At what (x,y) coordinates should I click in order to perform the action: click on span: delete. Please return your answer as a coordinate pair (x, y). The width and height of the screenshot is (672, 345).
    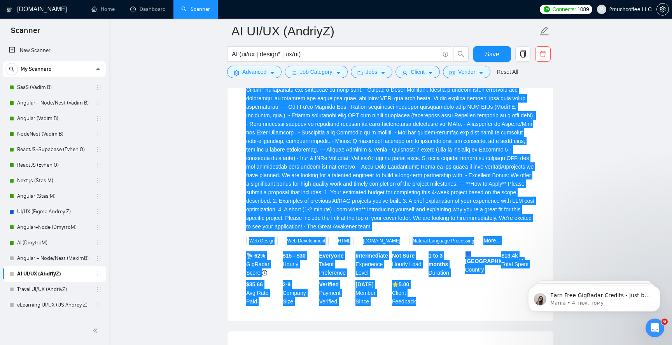
    Looking at the image, I should click on (543, 54).